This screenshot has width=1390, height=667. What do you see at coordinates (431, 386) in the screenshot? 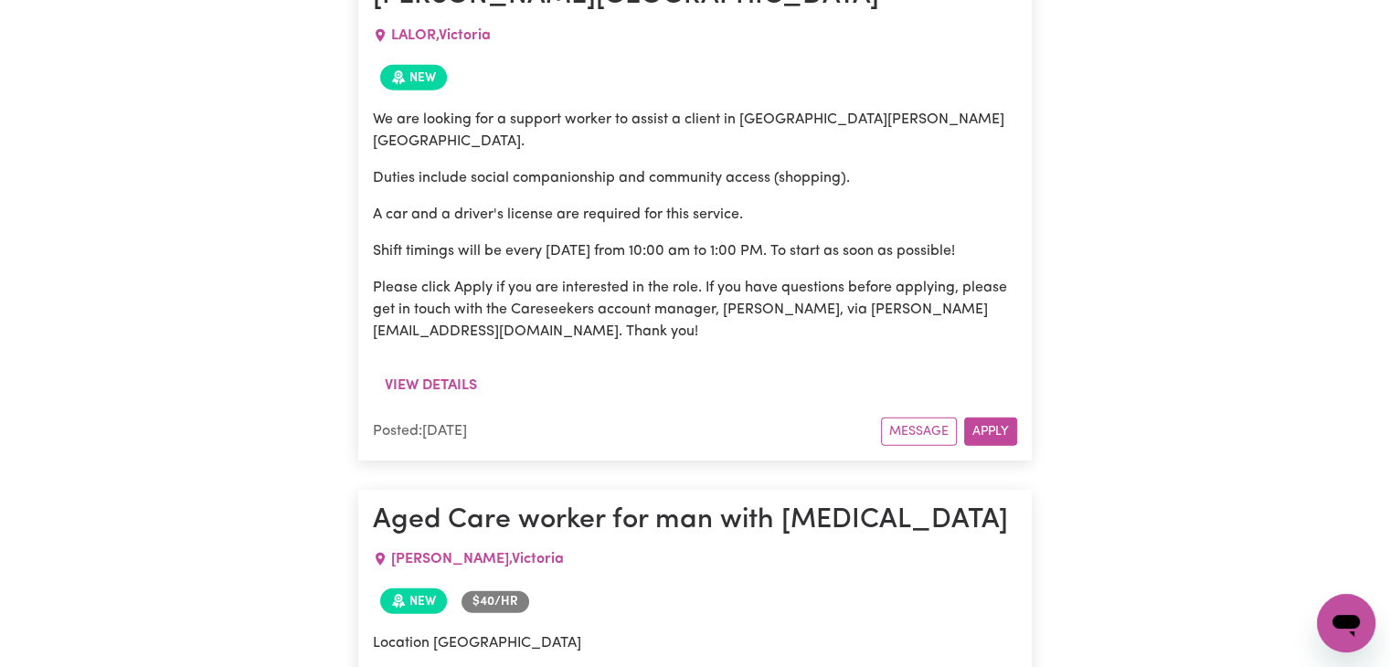
I see `button: View details` at bounding box center [431, 386].